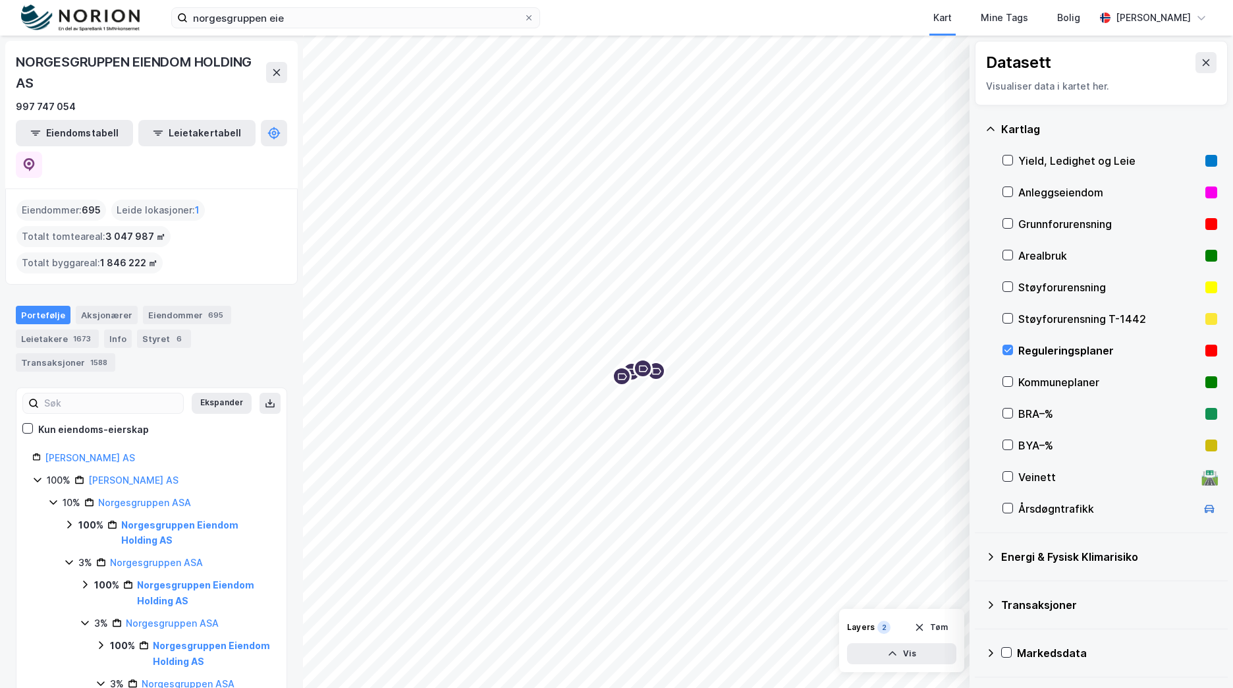 The image size is (1233, 688). Describe the element at coordinates (99, 362) in the screenshot. I see `div: 1588` at that location.